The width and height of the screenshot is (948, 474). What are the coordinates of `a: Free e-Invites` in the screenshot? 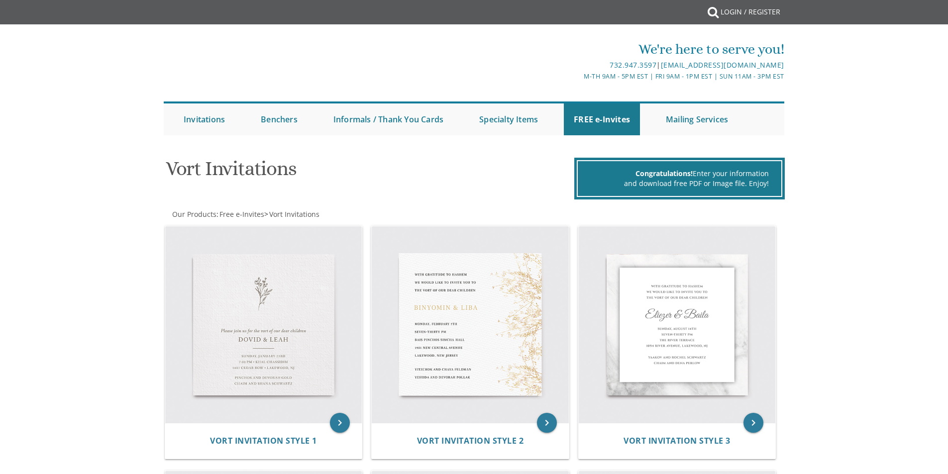 It's located at (241, 214).